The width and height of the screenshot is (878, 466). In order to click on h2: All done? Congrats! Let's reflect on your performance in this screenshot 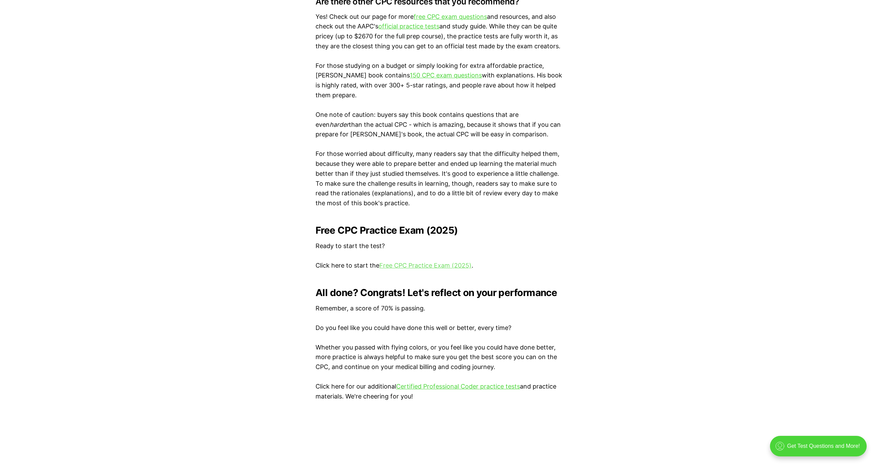, I will do `click(439, 293)`.